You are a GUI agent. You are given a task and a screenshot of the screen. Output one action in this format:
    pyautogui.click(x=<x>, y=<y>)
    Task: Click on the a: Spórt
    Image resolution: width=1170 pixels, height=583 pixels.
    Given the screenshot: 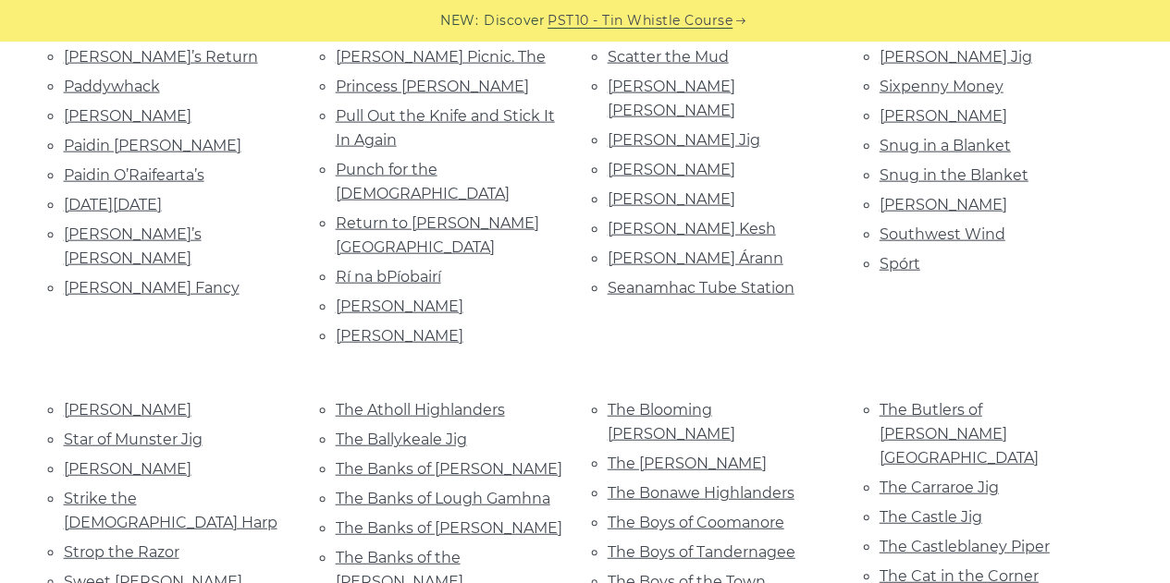 What is the action you would take?
    pyautogui.click(x=900, y=264)
    